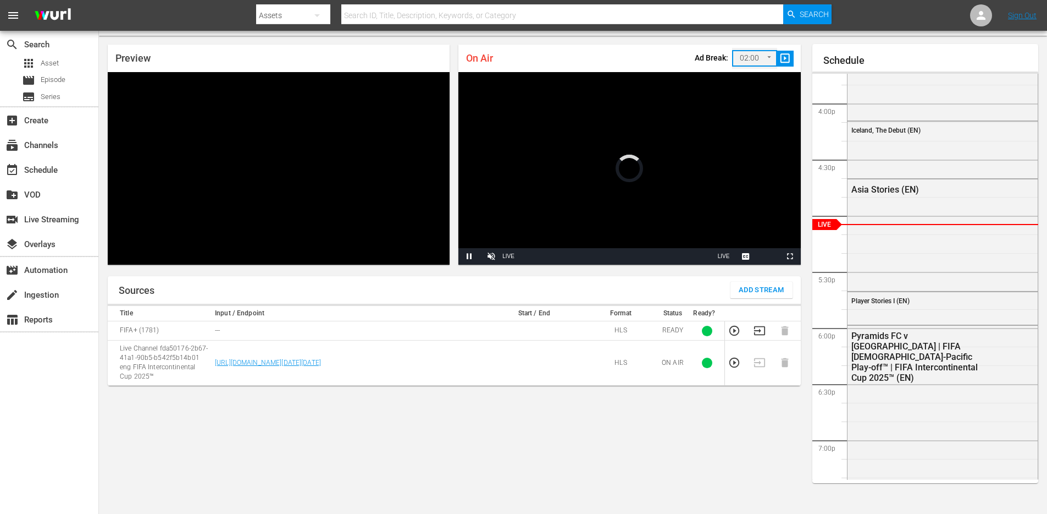 The width and height of the screenshot is (1047, 514). Describe the element at coordinates (12, 120) in the screenshot. I see `span: Create` at that location.